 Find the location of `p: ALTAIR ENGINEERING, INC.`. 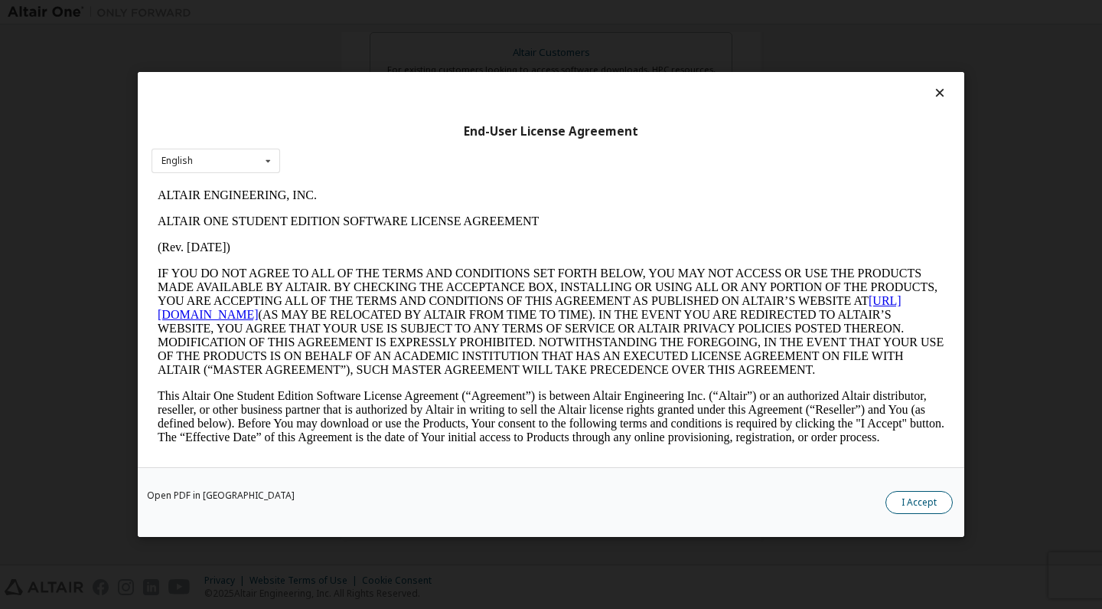

p: ALTAIR ENGINEERING, INC. is located at coordinates (400, 13).